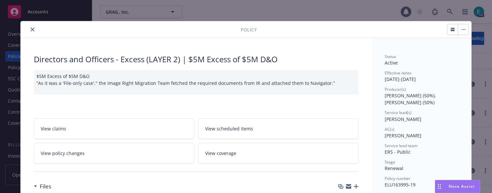 The height and width of the screenshot is (193, 492). Describe the element at coordinates (390, 129) in the screenshot. I see `span: AC(s)` at that location.